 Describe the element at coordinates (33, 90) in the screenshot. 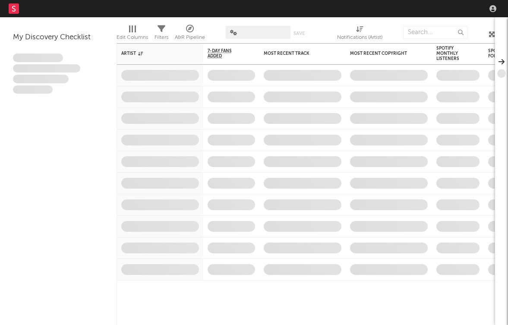

I see `span: Aliquam viverra` at that location.